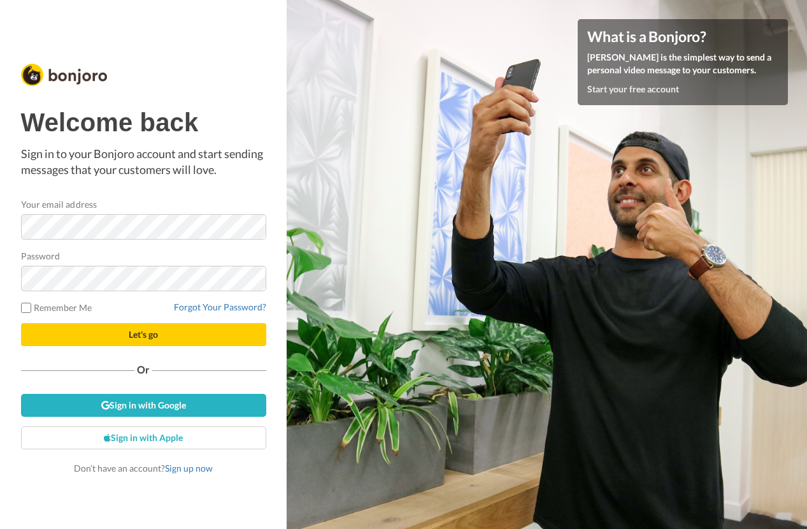 Image resolution: width=807 pixels, height=529 pixels. I want to click on a: Sign up now, so click(189, 468).